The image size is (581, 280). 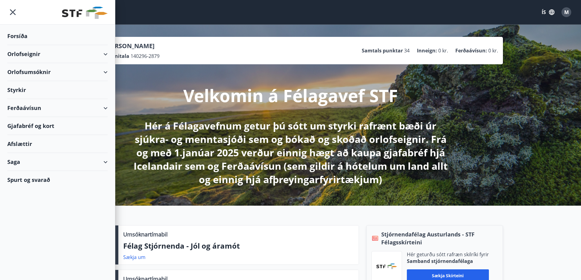 What do you see at coordinates (440, 239) in the screenshot?
I see `span: Stjórnendafélag Austurlands - STF Félagsskírteini` at bounding box center [440, 239].